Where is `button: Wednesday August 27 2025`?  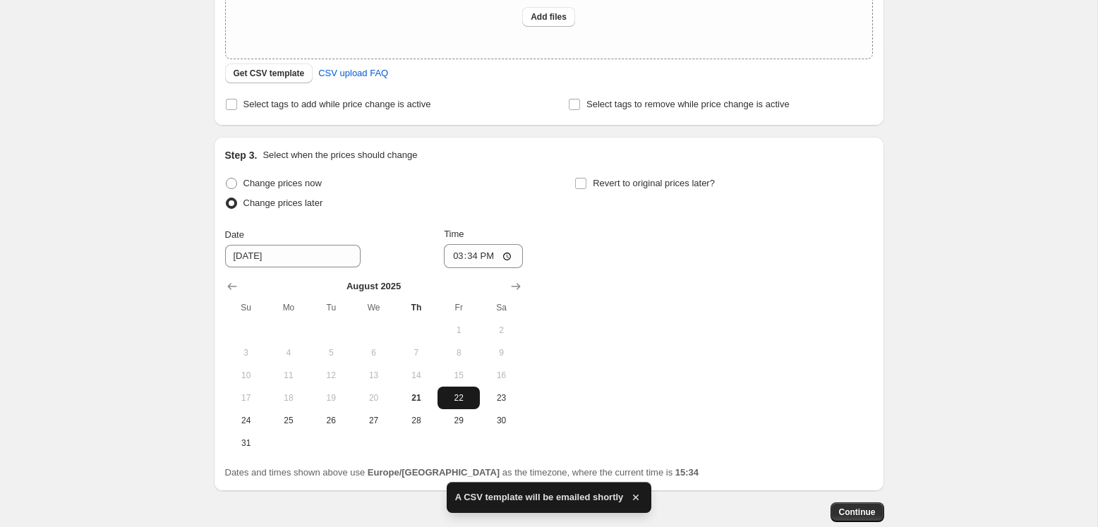
button: Wednesday August 27 2025 is located at coordinates (373, 421).